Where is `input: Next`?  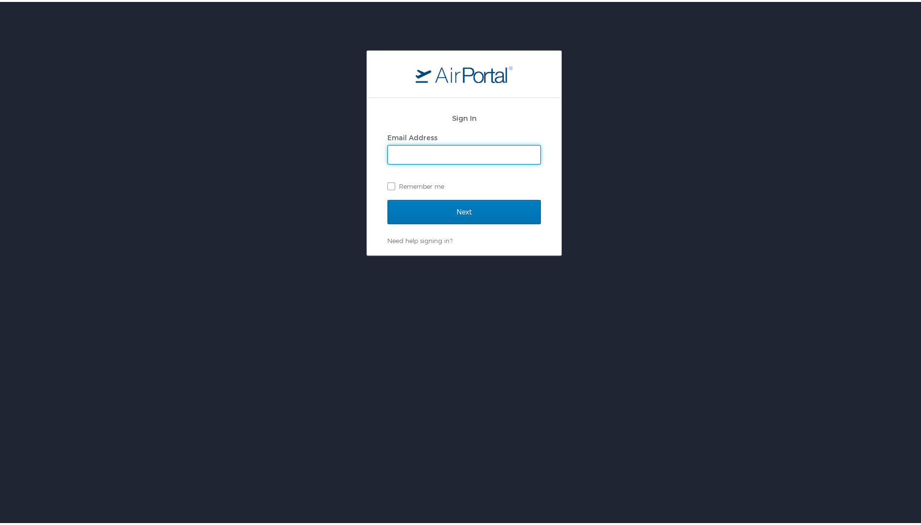
input: Next is located at coordinates (464, 210).